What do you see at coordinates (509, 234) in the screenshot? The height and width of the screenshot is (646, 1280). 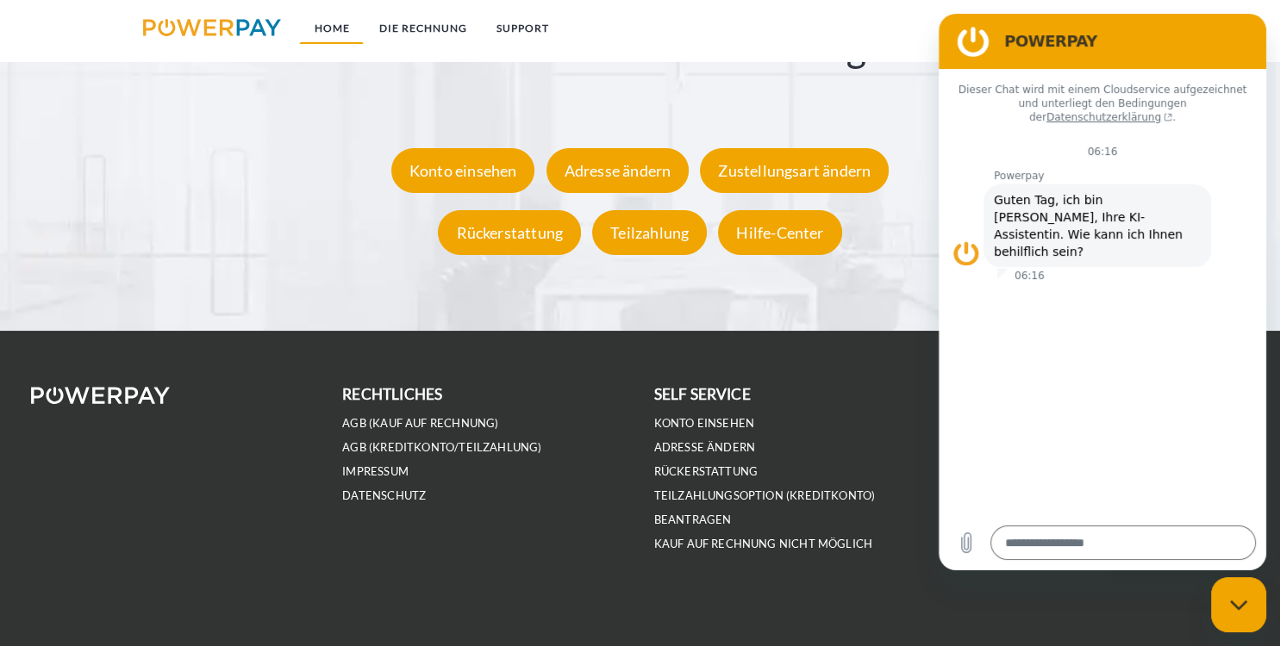 I see `div: Rückerstattung` at bounding box center [509, 234].